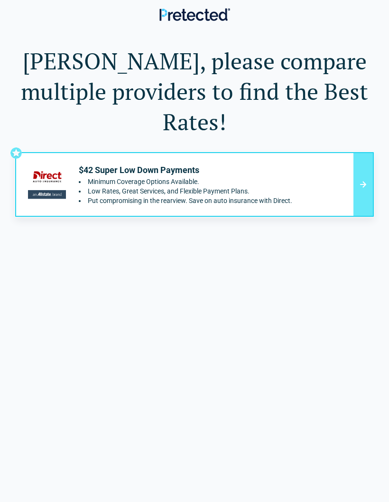 The image size is (389, 502). Describe the element at coordinates (47, 184) in the screenshot. I see `img: directauto's logo` at that location.